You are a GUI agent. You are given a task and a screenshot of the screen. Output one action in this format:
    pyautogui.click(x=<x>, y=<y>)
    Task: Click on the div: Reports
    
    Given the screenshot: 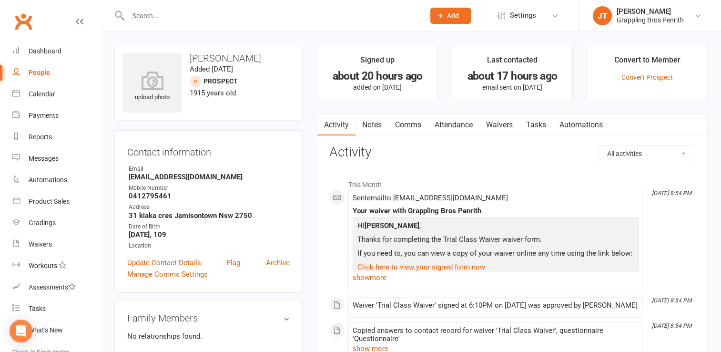 What is the action you would take?
    pyautogui.click(x=40, y=137)
    